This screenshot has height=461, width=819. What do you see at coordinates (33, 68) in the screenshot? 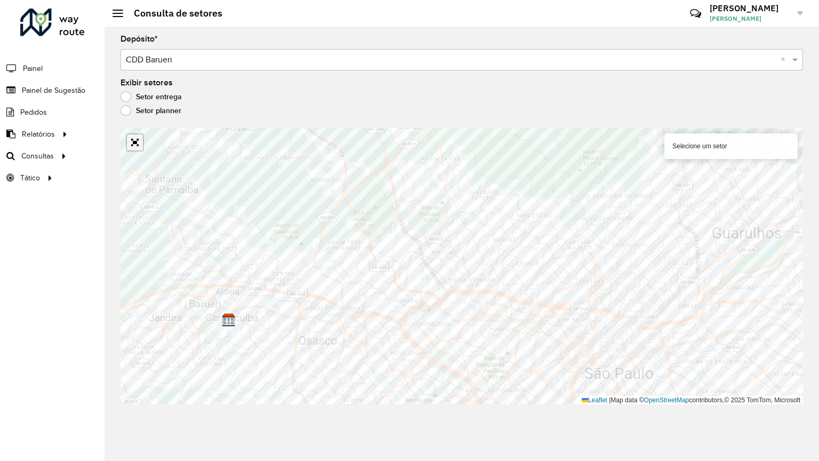
I see `span: Painel` at bounding box center [33, 68].